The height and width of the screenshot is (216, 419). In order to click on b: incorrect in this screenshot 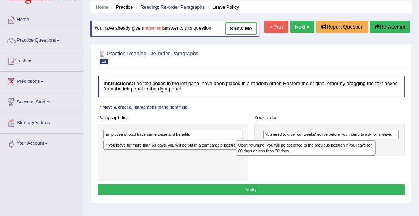, I will do `click(153, 28)`.